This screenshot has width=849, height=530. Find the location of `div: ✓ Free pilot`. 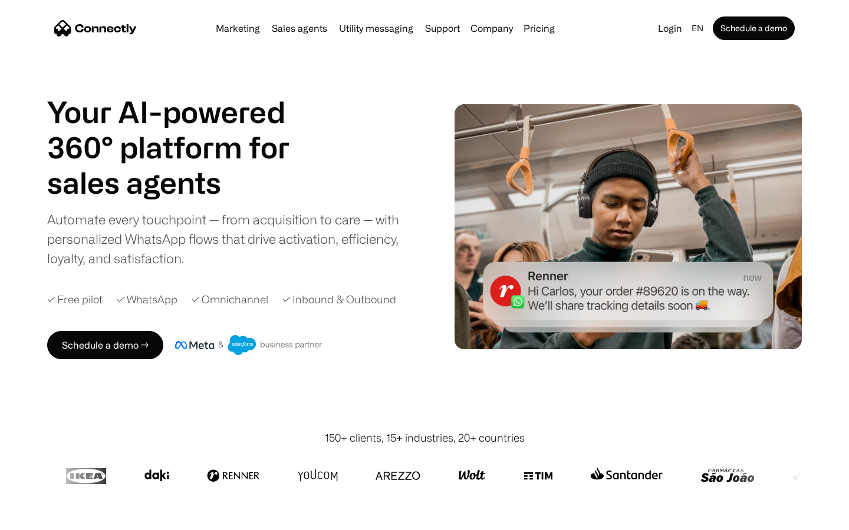

div: ✓ Free pilot is located at coordinates (75, 299).